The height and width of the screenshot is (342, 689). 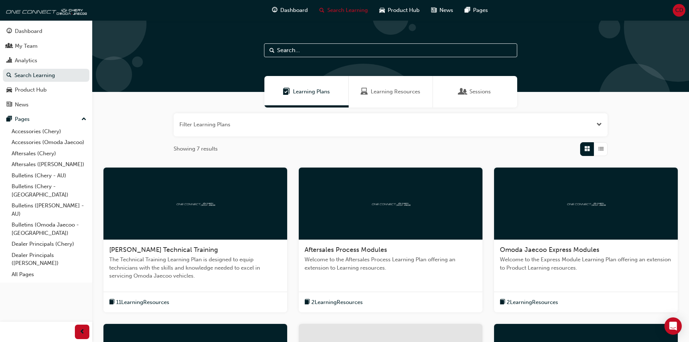 What do you see at coordinates (46, 60) in the screenshot?
I see `a: Analytics` at bounding box center [46, 60].